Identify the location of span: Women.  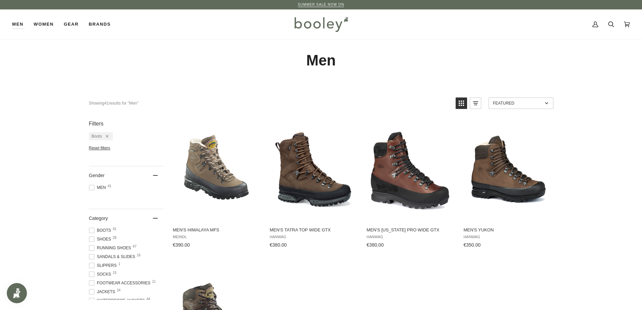
(43, 24).